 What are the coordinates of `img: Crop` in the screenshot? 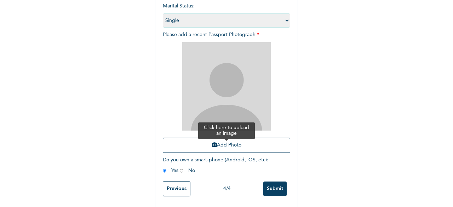 It's located at (226, 86).